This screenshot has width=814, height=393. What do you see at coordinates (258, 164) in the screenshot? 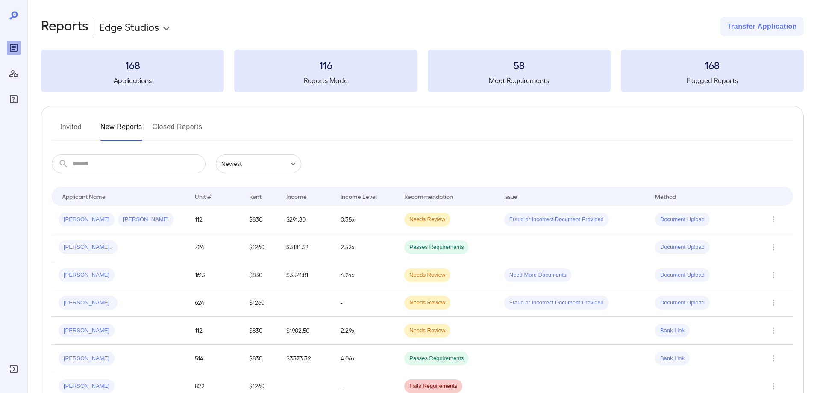
I see `div: Newest` at bounding box center [258, 164].